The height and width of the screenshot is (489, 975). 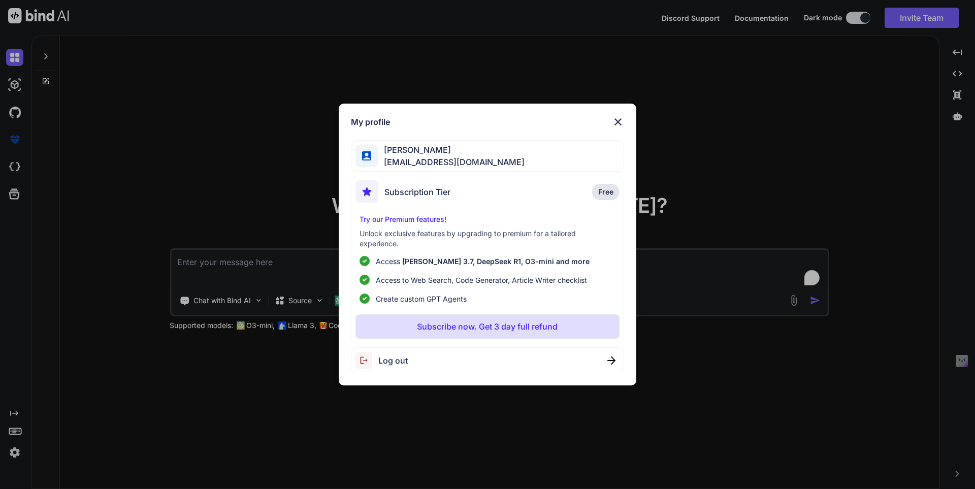 I want to click on p: Access, so click(x=482, y=261).